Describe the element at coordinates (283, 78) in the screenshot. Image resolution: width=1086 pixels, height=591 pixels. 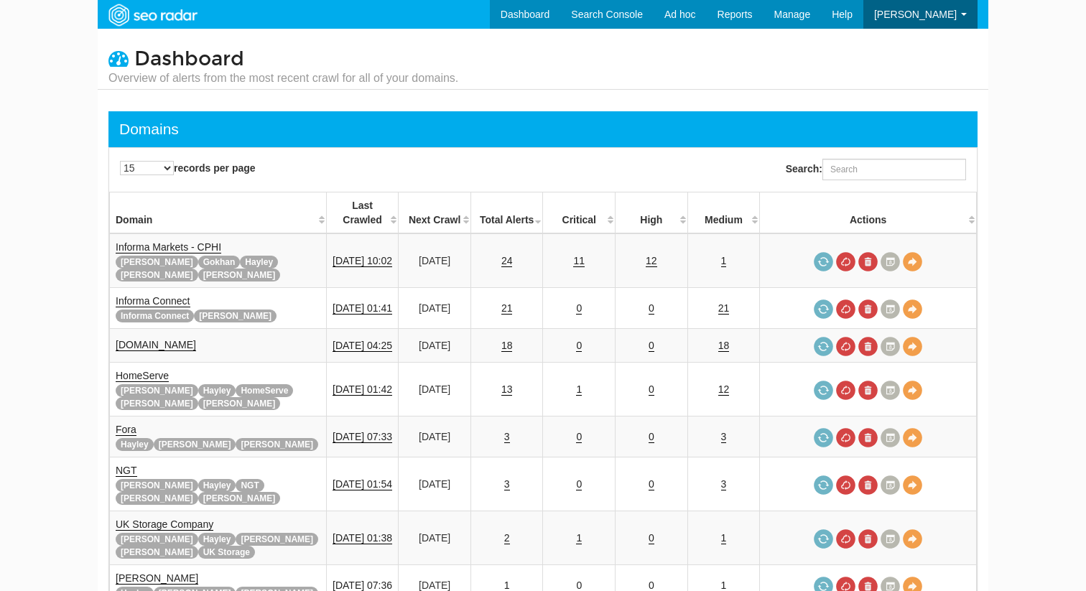
I see `small: Overview of alerts from the most recent crawl for all of your domains.` at that location.